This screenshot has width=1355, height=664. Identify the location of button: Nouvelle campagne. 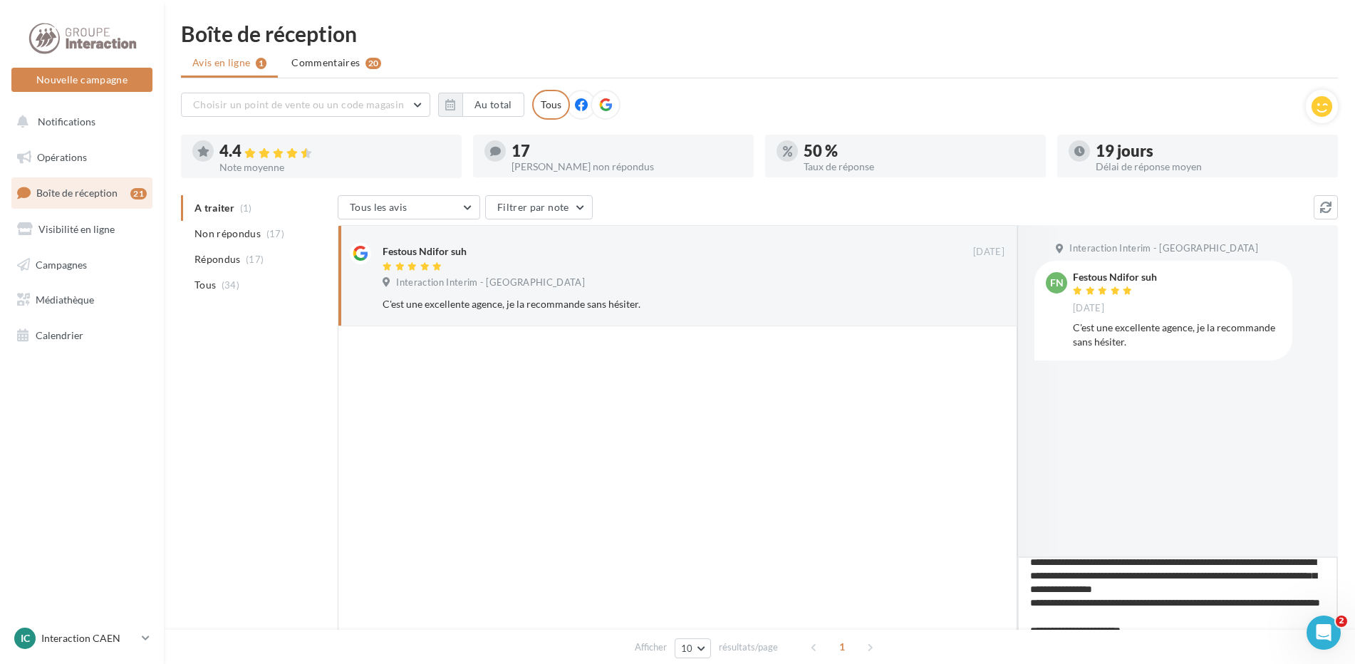
(82, 80).